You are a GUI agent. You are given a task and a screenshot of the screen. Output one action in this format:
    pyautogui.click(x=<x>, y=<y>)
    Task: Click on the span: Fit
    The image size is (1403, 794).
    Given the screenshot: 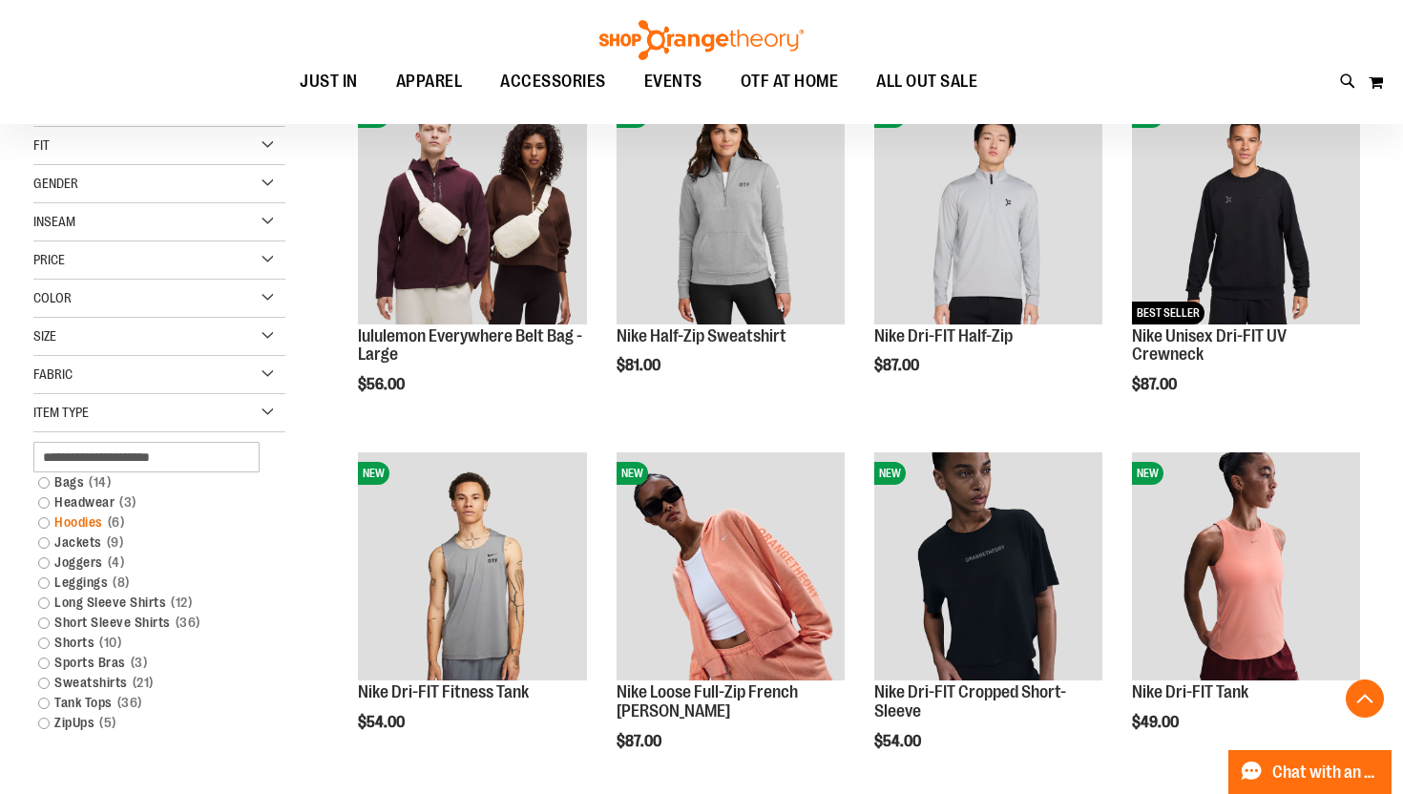 What is the action you would take?
    pyautogui.click(x=41, y=145)
    